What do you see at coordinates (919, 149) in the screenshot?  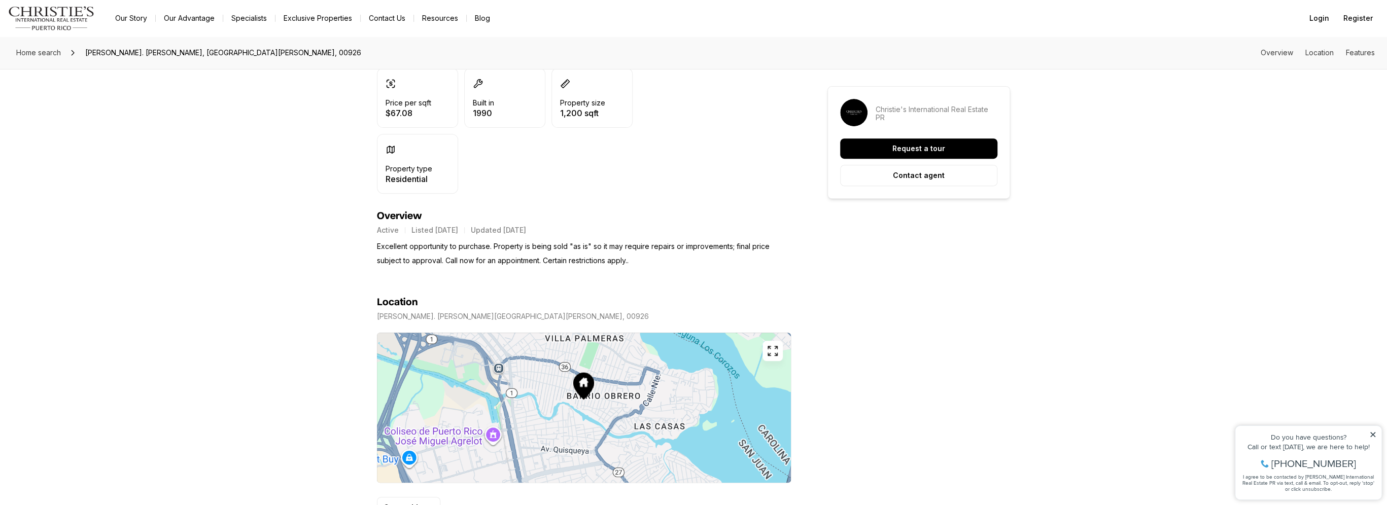 I see `button: Request a tour` at bounding box center [919, 149].